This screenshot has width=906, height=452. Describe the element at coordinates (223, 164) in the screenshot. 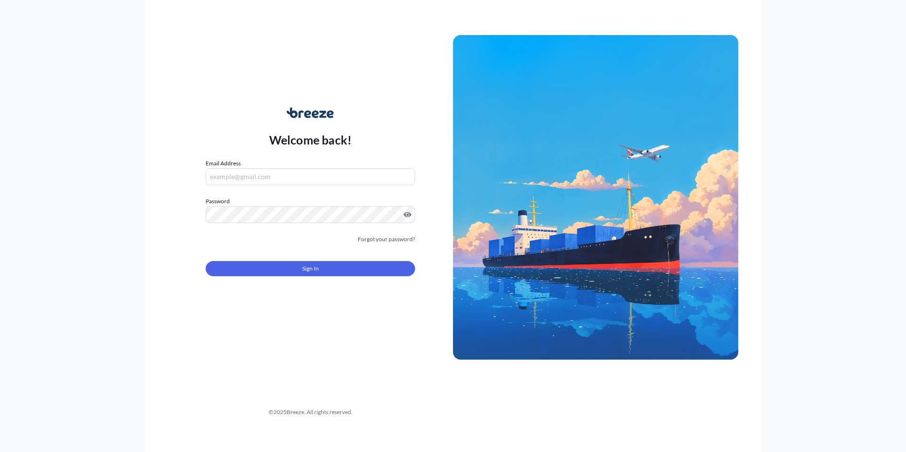

I see `label: Email Address` at that location.